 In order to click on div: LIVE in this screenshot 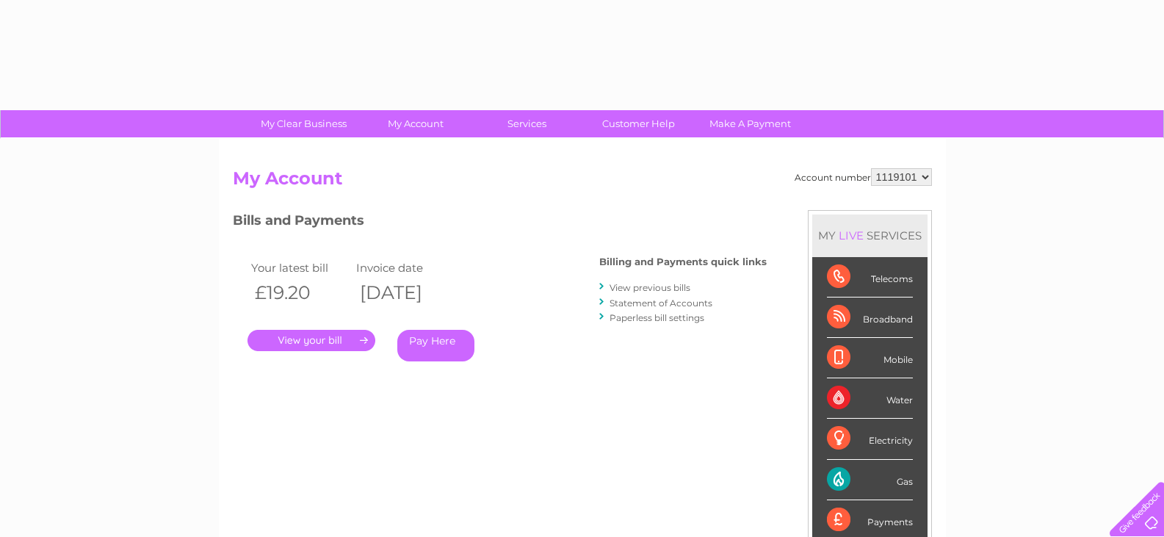, I will do `click(851, 235)`.